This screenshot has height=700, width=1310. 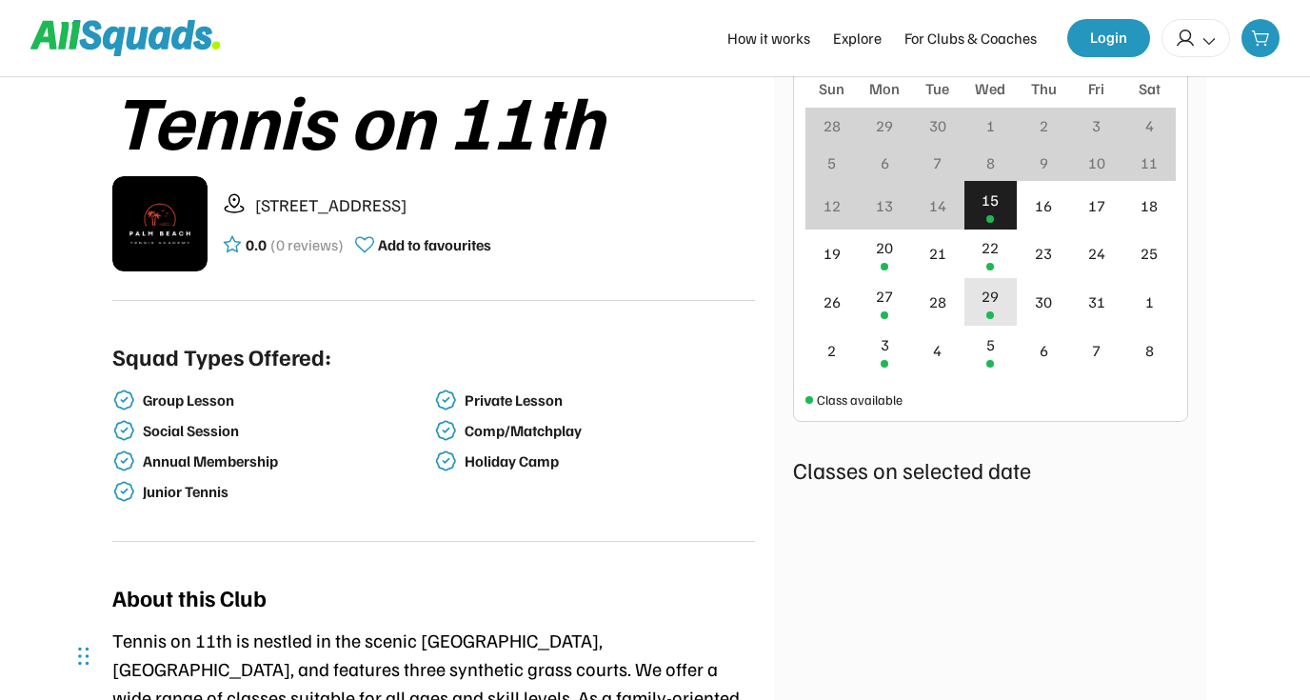 I want to click on div: 10, so click(x=1097, y=163).